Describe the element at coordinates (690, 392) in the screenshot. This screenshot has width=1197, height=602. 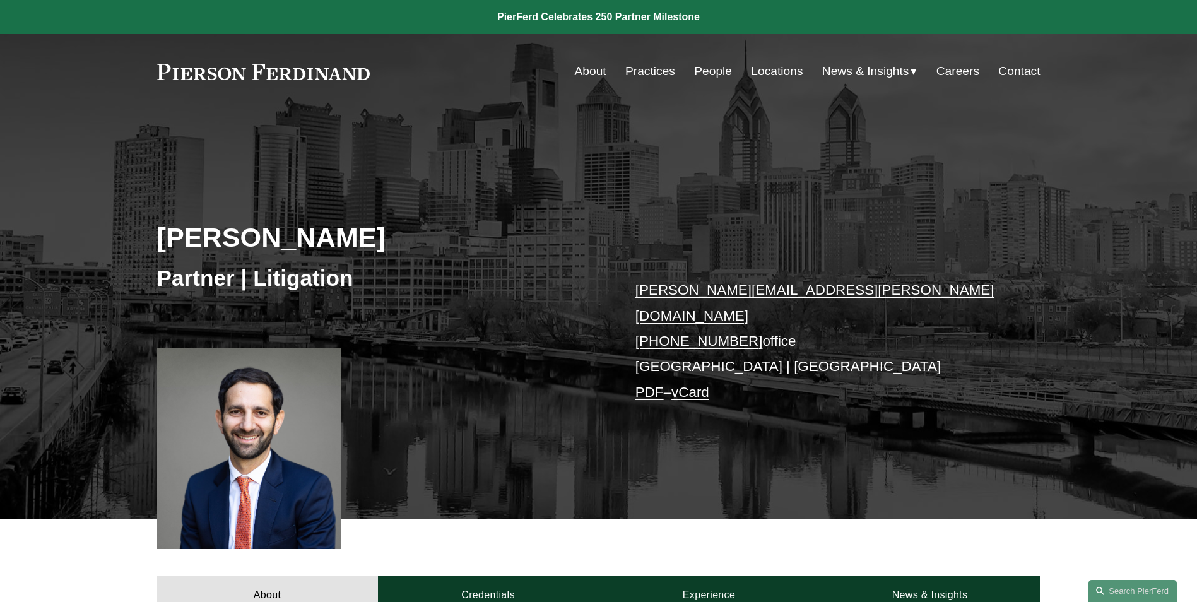
I see `a: vCard` at that location.